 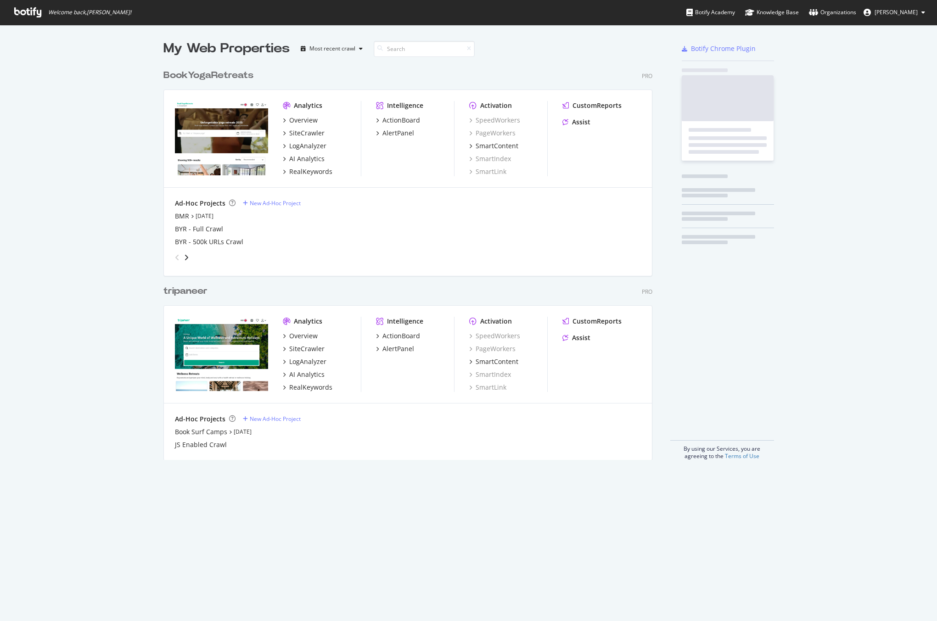 I want to click on div: By using our Services, you are agreeing to the, so click(x=722, y=450).